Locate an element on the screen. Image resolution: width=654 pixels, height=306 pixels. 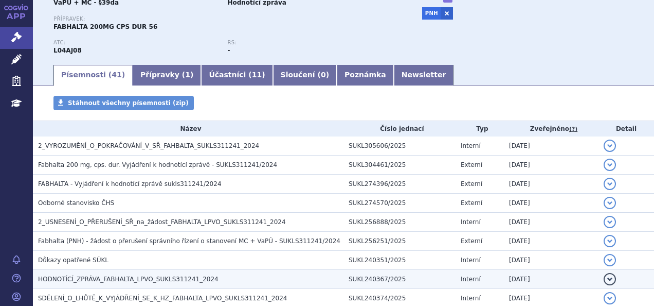
span: 11 is located at coordinates (257, 75).